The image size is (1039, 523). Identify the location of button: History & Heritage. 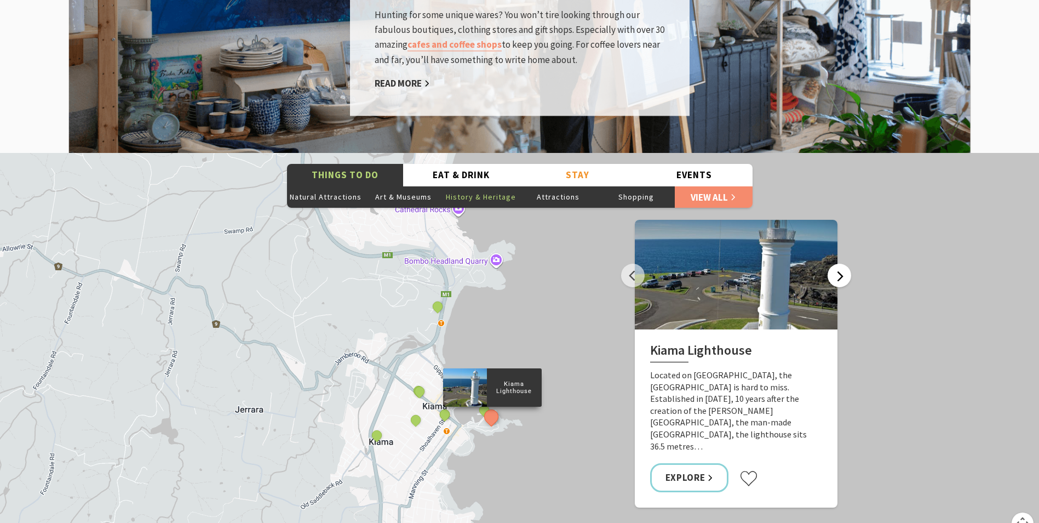
(481, 197).